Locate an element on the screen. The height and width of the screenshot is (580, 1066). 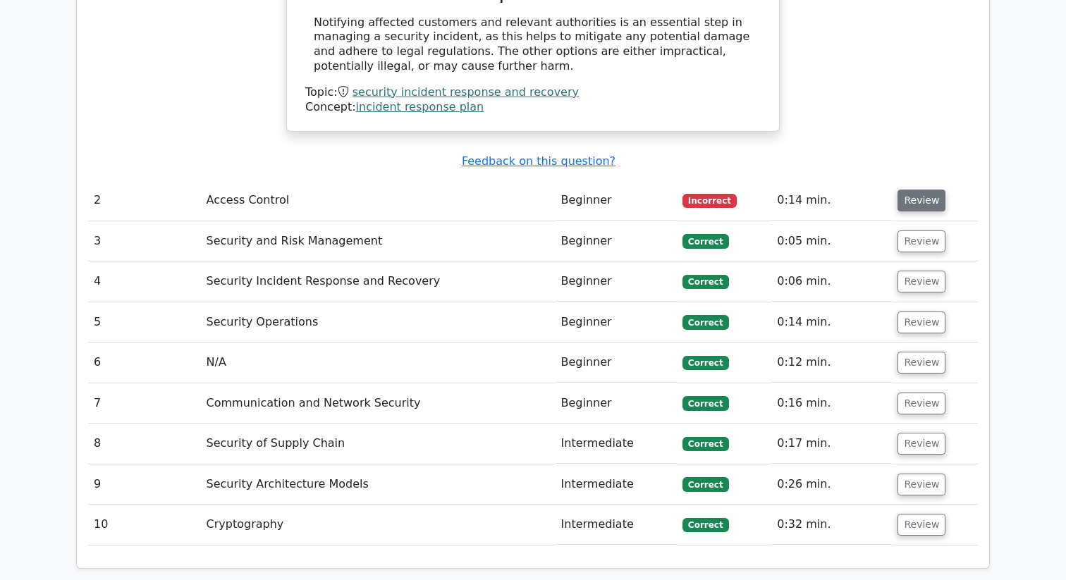
td: Security Incident Response and Recovery is located at coordinates (378, 281).